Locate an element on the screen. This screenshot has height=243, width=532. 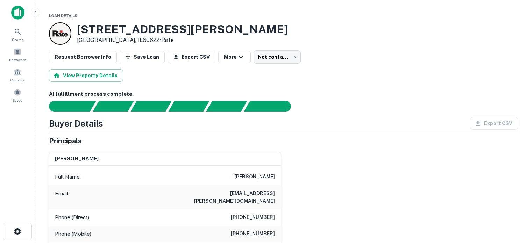
a: Saved is located at coordinates (18, 95).